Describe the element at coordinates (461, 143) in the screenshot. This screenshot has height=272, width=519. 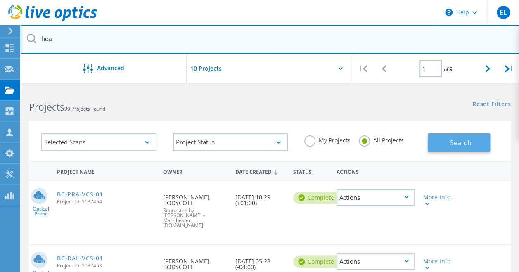
I see `span: Search` at that location.